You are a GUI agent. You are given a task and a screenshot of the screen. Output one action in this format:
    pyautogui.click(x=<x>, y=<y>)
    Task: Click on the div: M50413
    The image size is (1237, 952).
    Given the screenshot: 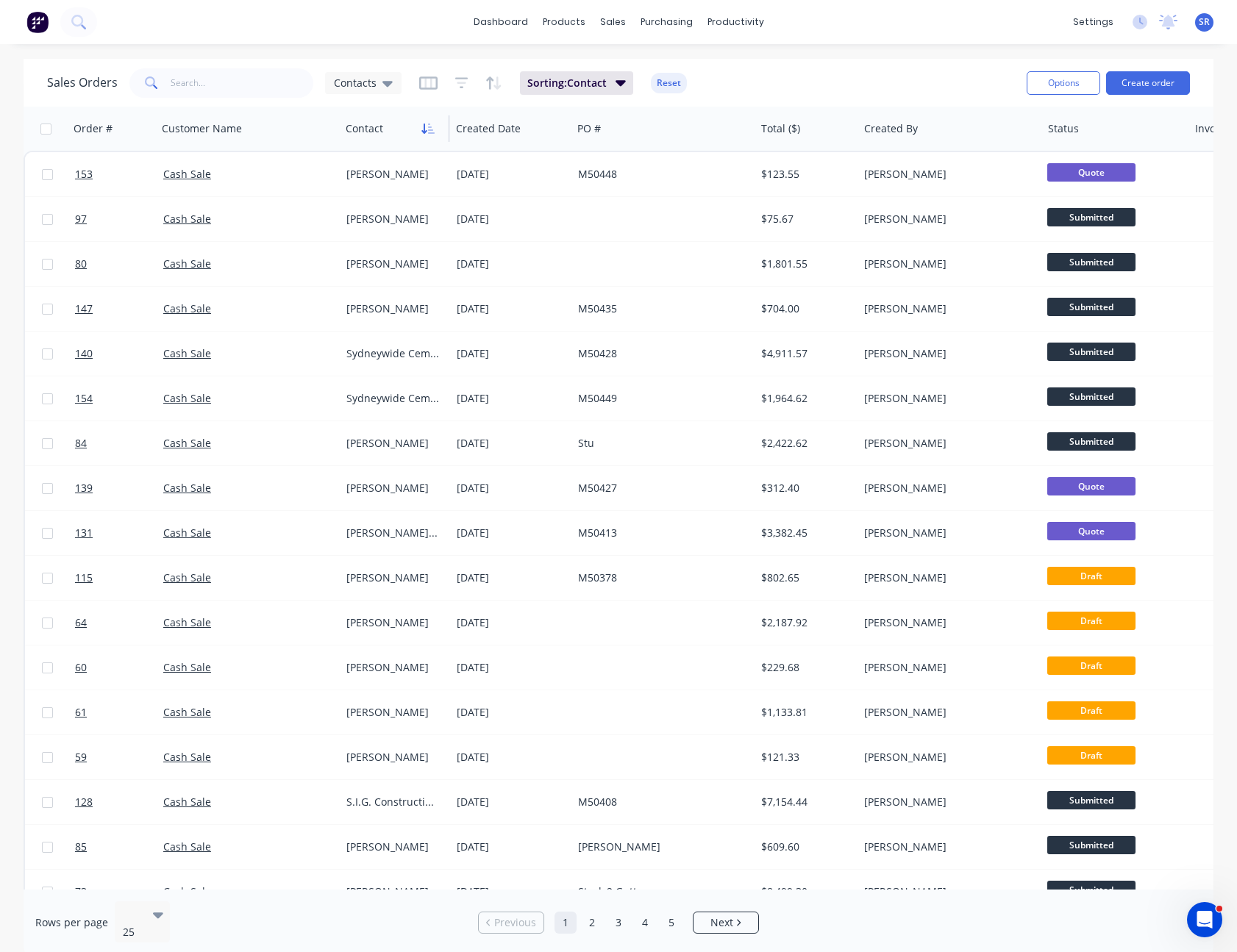 What is the action you would take?
    pyautogui.click(x=659, y=533)
    